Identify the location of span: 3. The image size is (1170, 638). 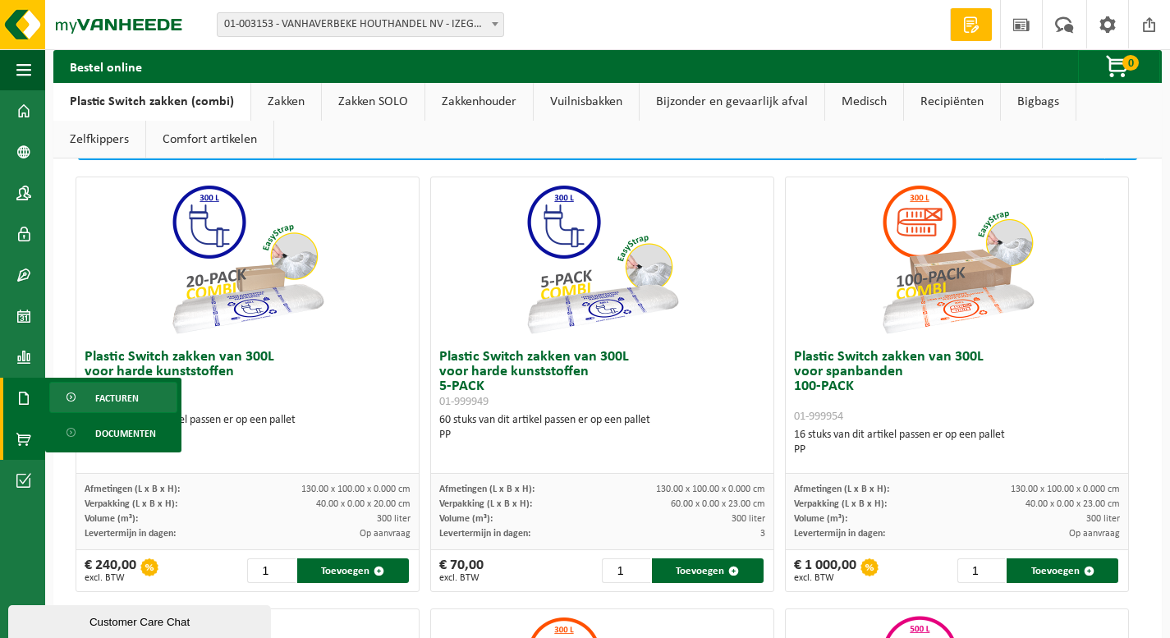
(763, 534).